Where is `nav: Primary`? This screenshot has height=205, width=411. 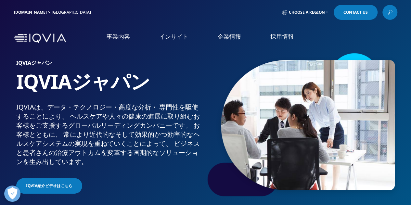 nav: Primary is located at coordinates (233, 38).